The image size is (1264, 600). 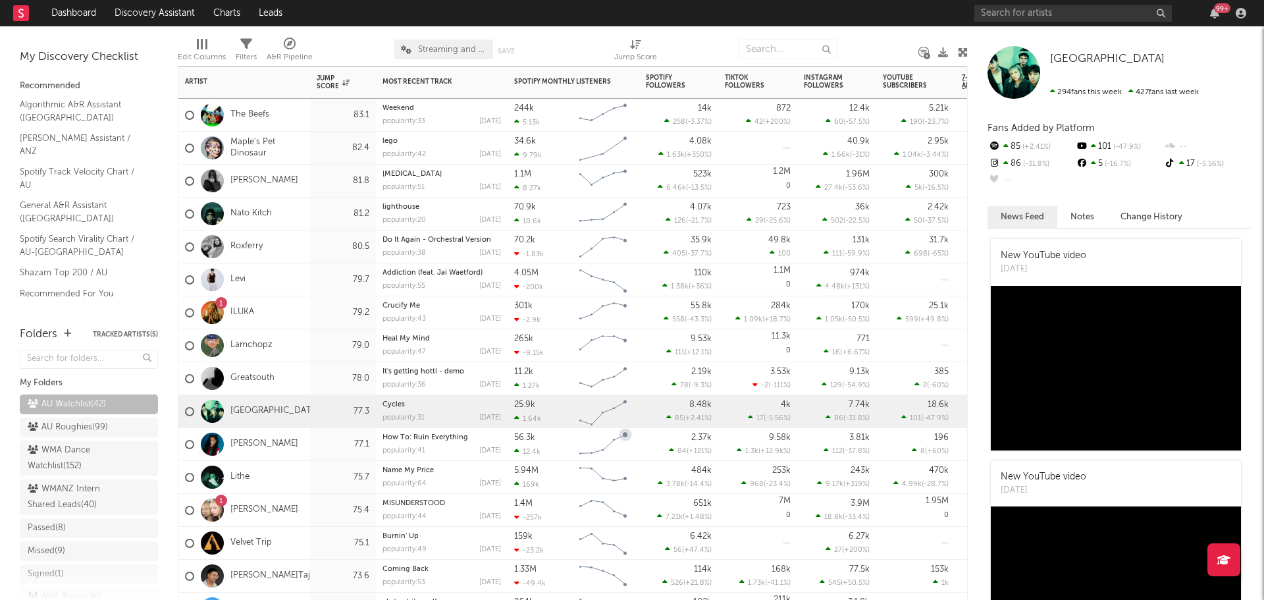 What do you see at coordinates (1031, 147) in the screenshot?
I see `div: 85` at bounding box center [1031, 147].